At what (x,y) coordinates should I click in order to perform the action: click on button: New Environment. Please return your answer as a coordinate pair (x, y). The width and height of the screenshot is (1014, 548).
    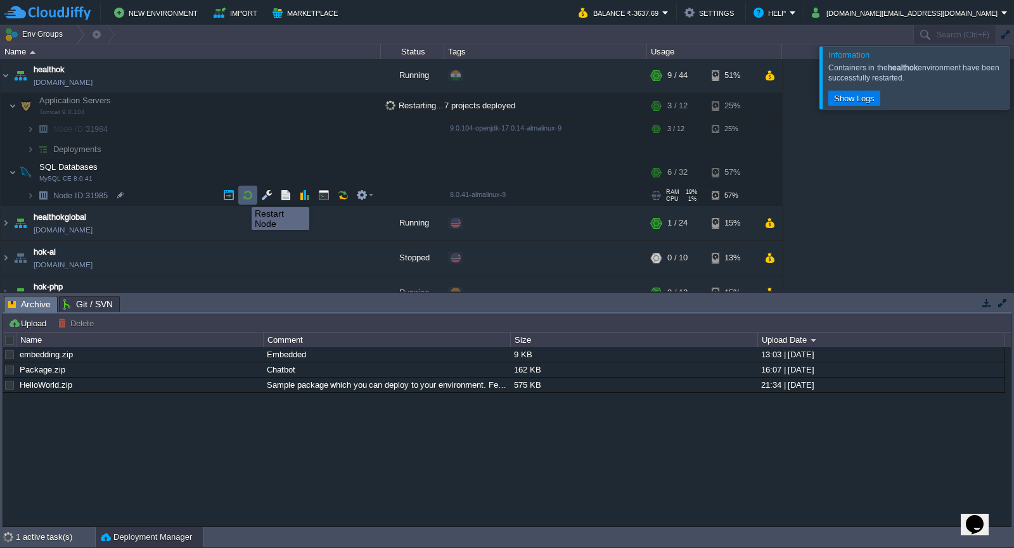
    Looking at the image, I should click on (158, 13).